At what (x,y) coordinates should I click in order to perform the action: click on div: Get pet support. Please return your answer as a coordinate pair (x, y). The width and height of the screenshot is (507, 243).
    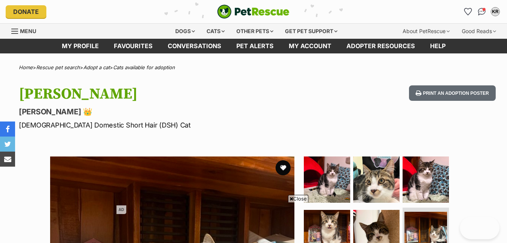
    Looking at the image, I should click on (311, 31).